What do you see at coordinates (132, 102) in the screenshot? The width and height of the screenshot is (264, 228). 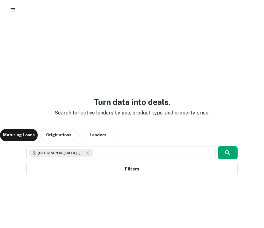 I see `h3: Turn data into deals.` at bounding box center [132, 102].